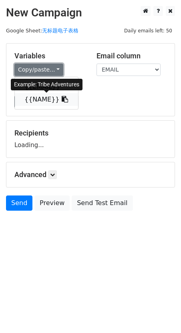  Describe the element at coordinates (42, 30) in the screenshot. I see `small: Google Sheet:` at that location.